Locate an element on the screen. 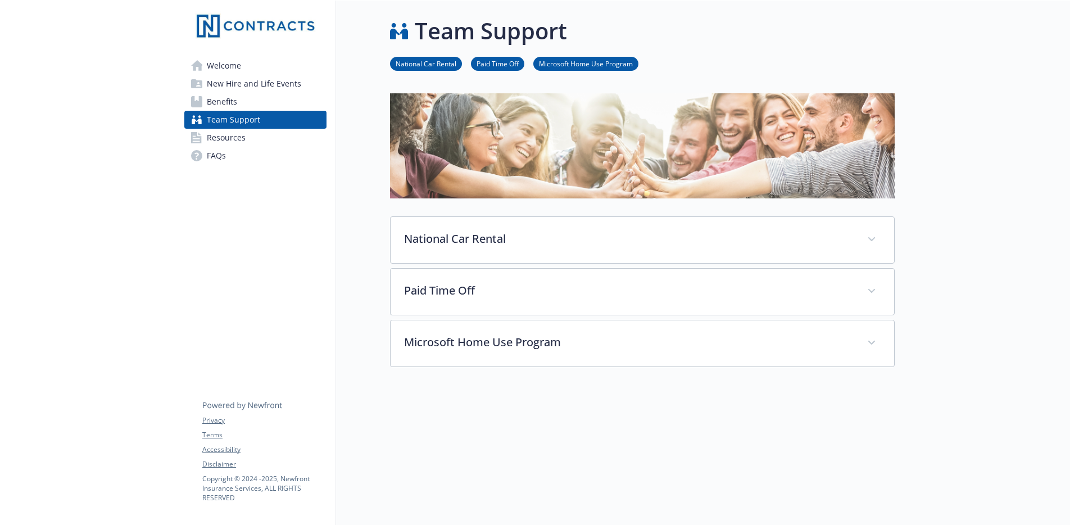  a: National Car Rental is located at coordinates (426, 63).